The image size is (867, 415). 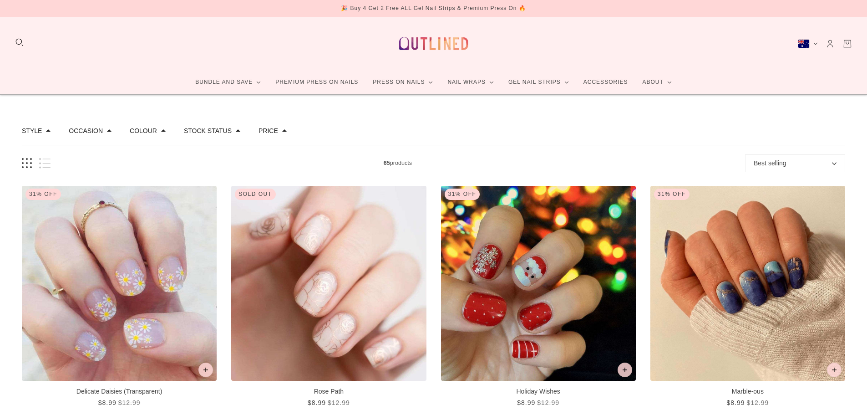 What do you see at coordinates (387, 163) in the screenshot?
I see `b: 65` at bounding box center [387, 163].